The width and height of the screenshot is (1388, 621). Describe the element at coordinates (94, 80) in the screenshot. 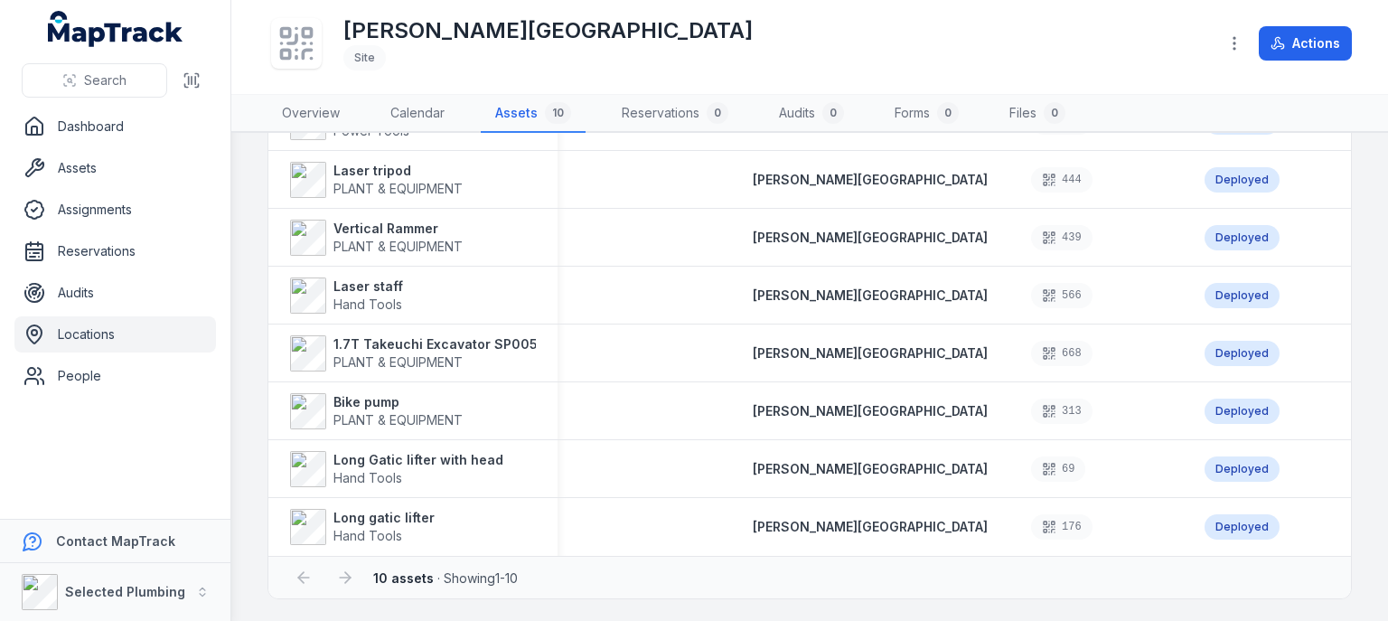

I see `button: Search` at that location.